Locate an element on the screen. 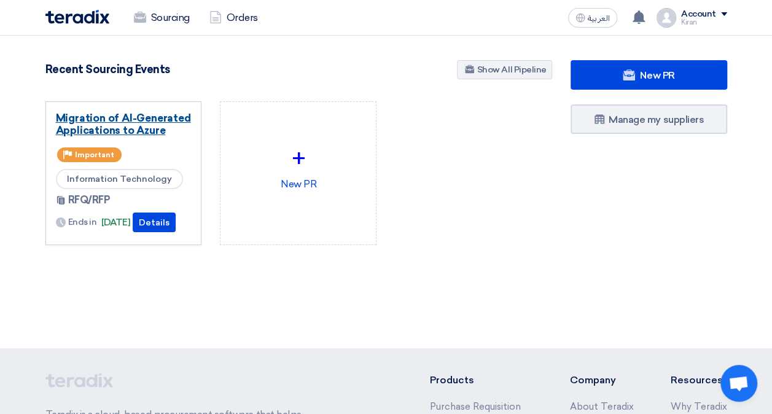  img: profile_test.png is located at coordinates (666, 18).